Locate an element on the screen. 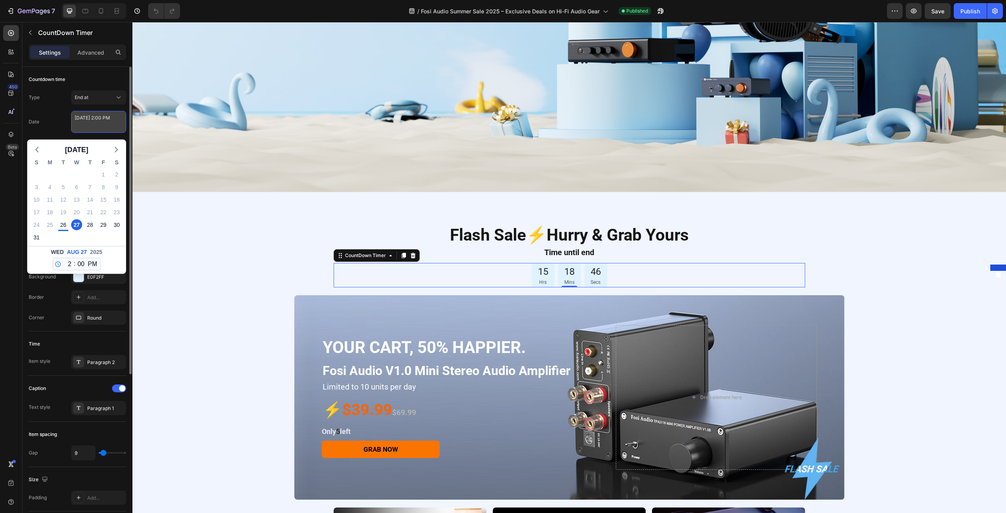 This screenshot has height=513, width=1006. button: End at is located at coordinates (99, 97).